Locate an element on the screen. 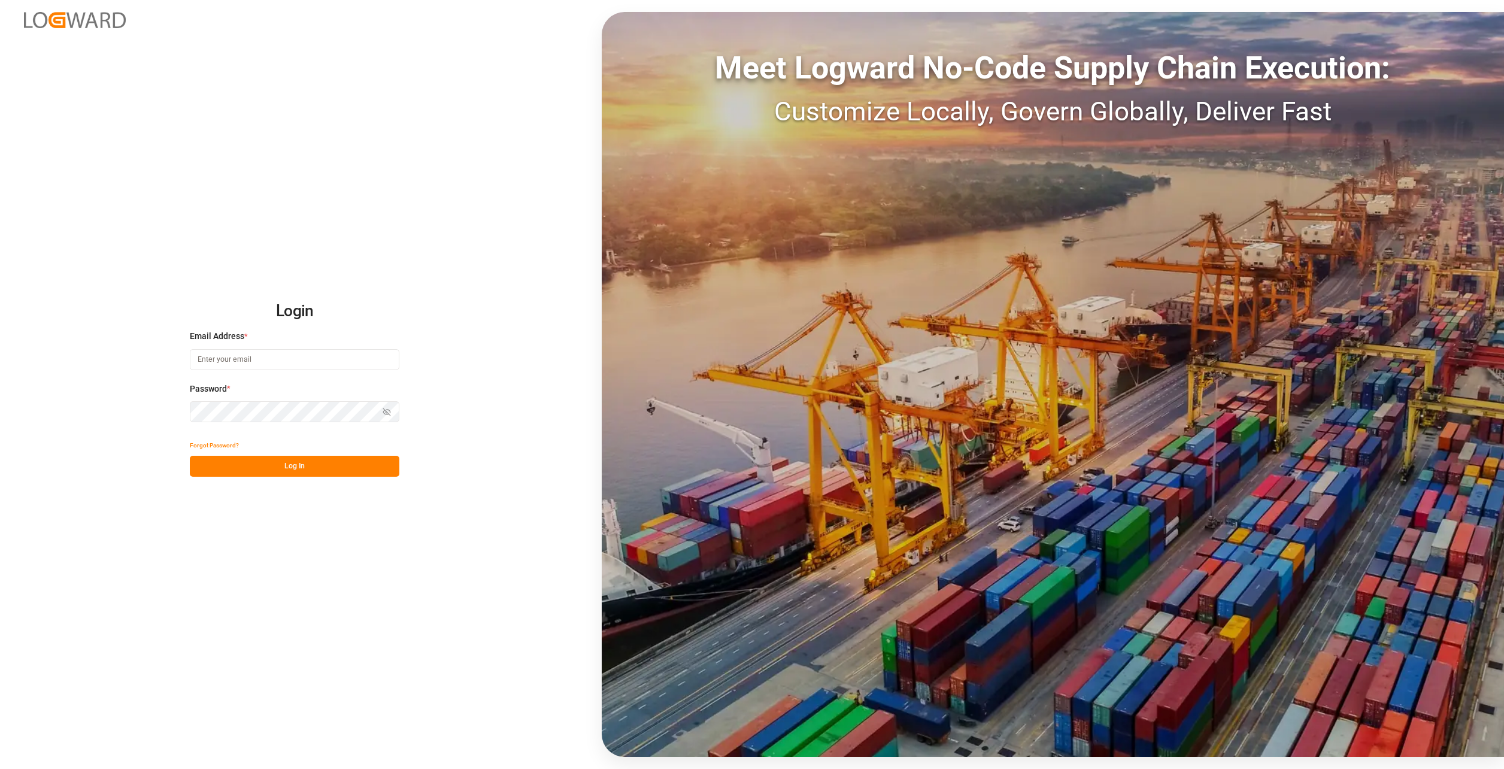 The height and width of the screenshot is (769, 1504). div: Meet Logward No-Code Supply Chain Execution: is located at coordinates (1052, 68).